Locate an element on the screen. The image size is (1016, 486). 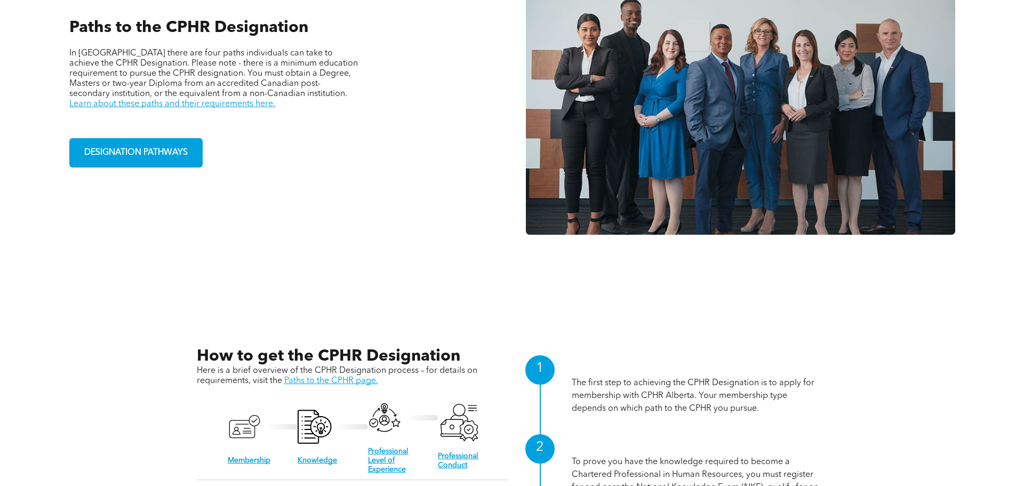
p: The first step to achieving the CPHR Designation is to apply for membership with CPHR Alberta. Yo... is located at coordinates (696, 396).